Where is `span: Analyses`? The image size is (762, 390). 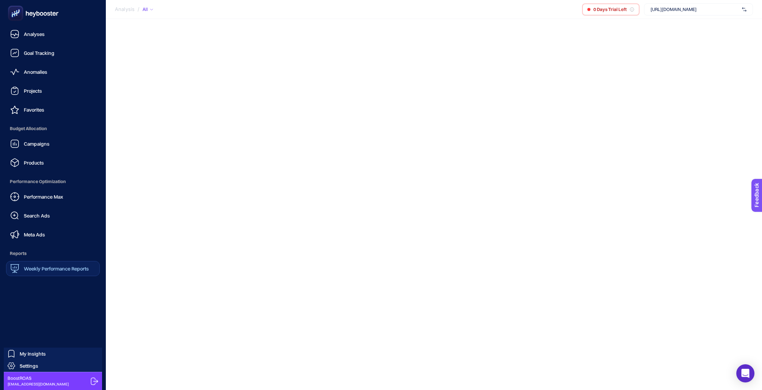 span: Analyses is located at coordinates (34, 34).